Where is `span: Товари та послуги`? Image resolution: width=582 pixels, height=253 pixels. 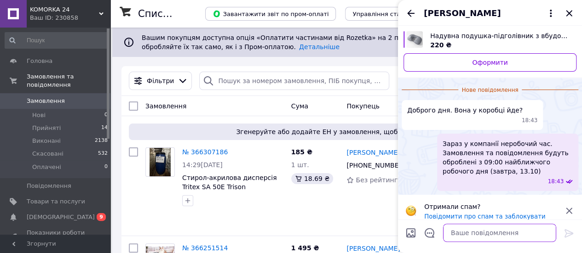 span: Товари та послуги is located at coordinates (56, 202).